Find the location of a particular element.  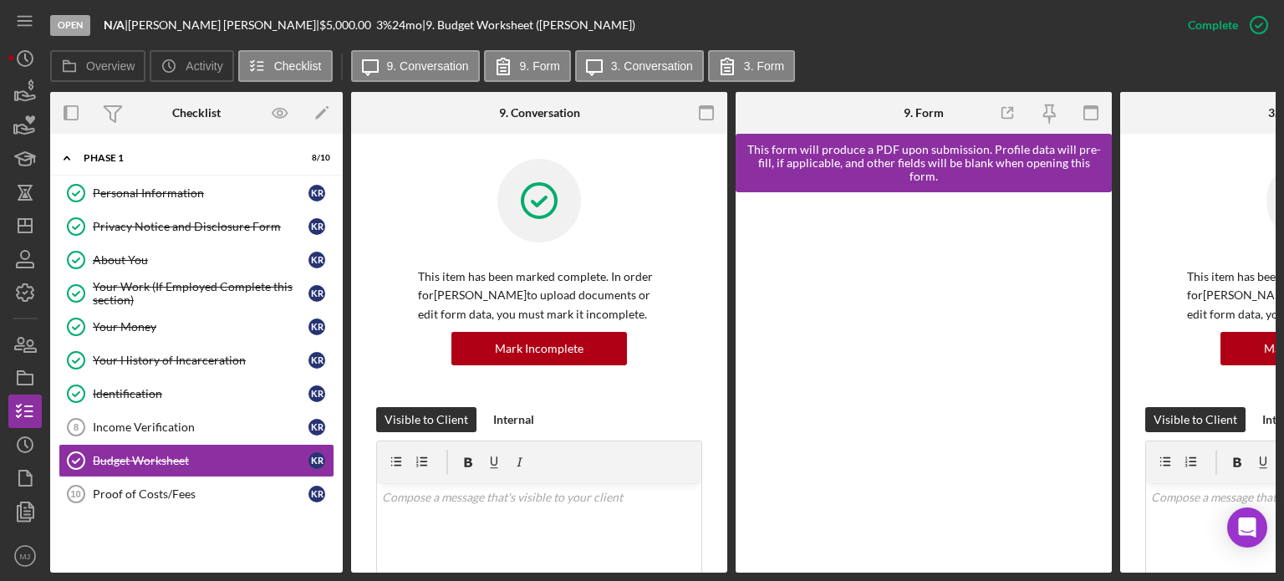

button: Mark Incomplete is located at coordinates (539, 349).